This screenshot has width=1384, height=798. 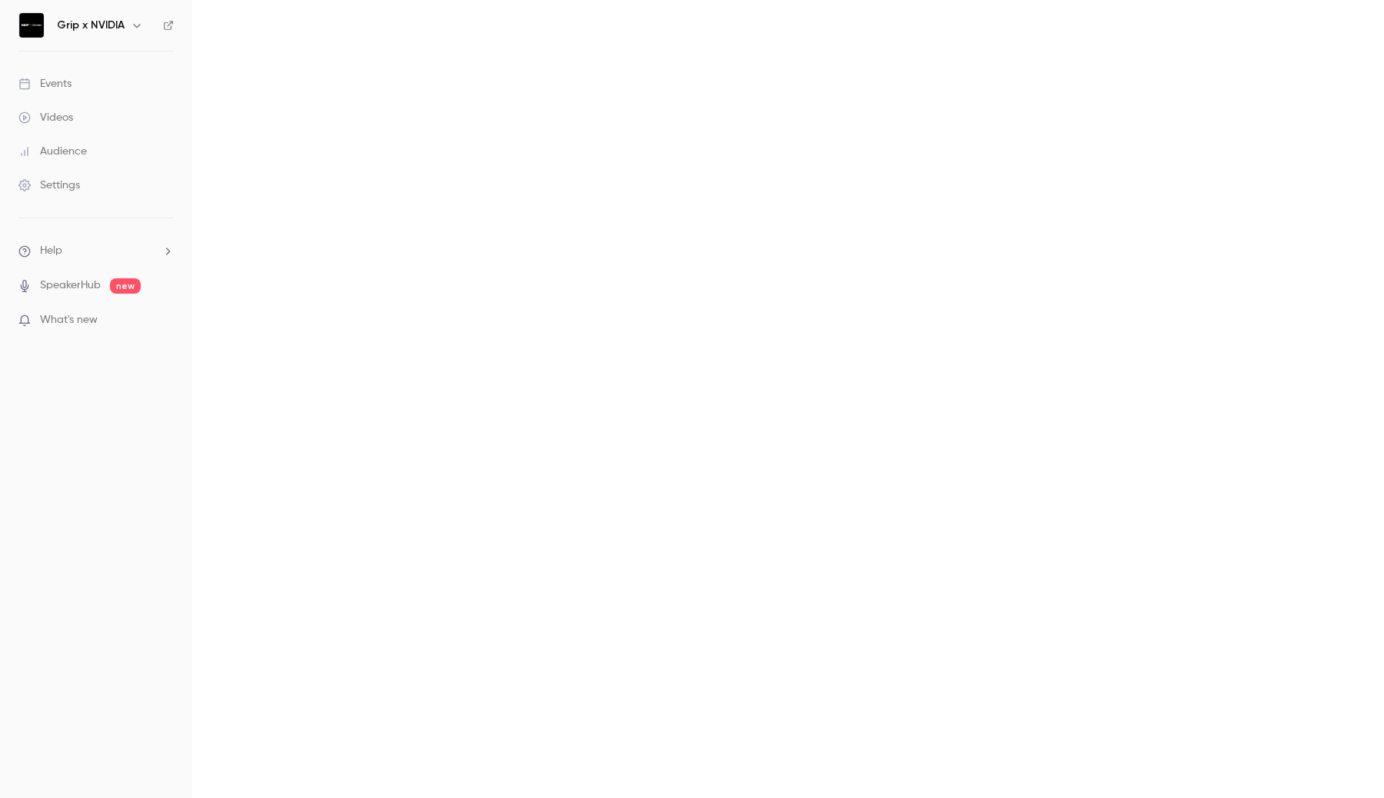 What do you see at coordinates (32, 25) in the screenshot?
I see `img: Grip x NVIDIA` at bounding box center [32, 25].